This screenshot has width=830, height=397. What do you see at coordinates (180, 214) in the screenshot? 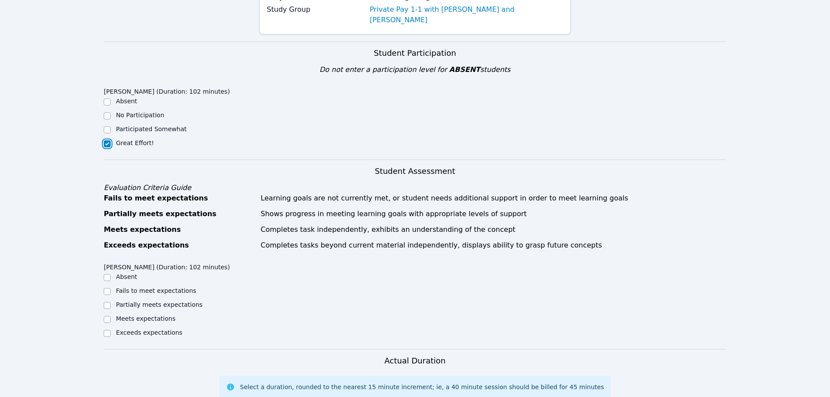
I see `div: Partially meets expectations` at bounding box center [180, 214].